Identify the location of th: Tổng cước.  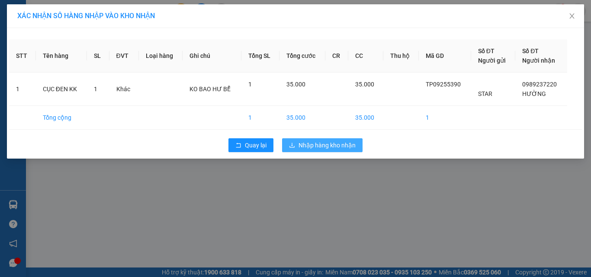
(302, 56).